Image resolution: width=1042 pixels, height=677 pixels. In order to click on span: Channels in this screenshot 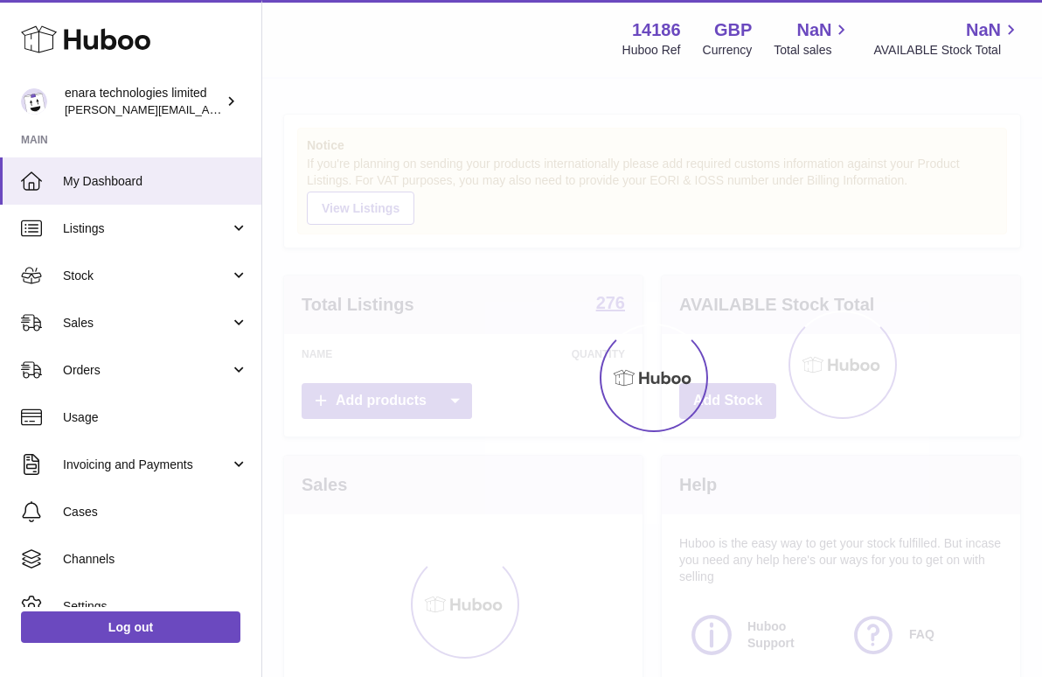, I will do `click(156, 559)`.